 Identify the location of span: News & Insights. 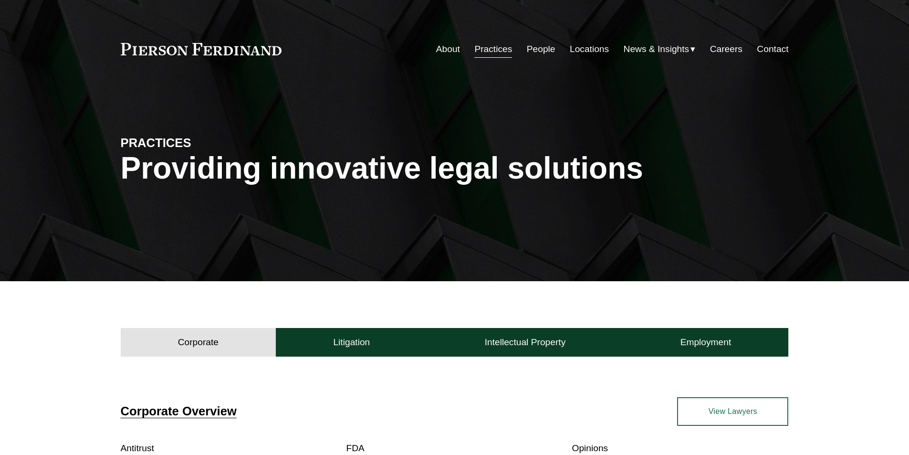
(657, 49).